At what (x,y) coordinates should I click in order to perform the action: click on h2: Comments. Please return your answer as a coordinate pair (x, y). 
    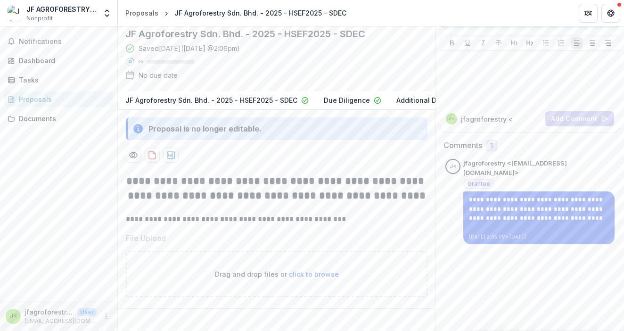
    Looking at the image, I should click on (463, 145).